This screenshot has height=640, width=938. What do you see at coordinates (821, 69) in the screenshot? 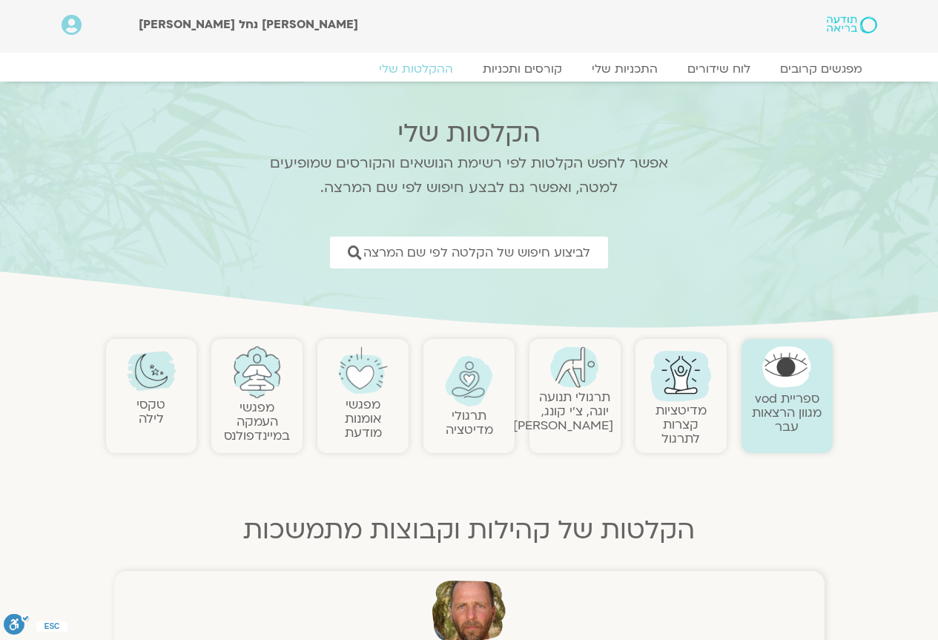
I see `a: מפגשים קרובים` at bounding box center [821, 69].